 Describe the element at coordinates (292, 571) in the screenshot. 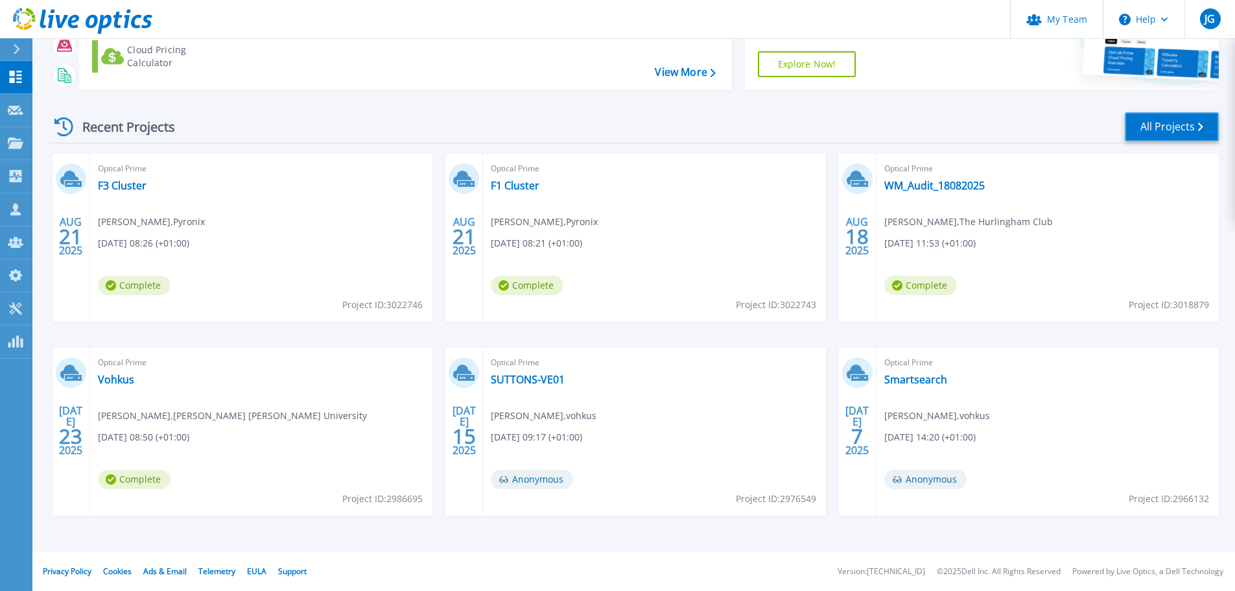

I see `a: Support` at that location.